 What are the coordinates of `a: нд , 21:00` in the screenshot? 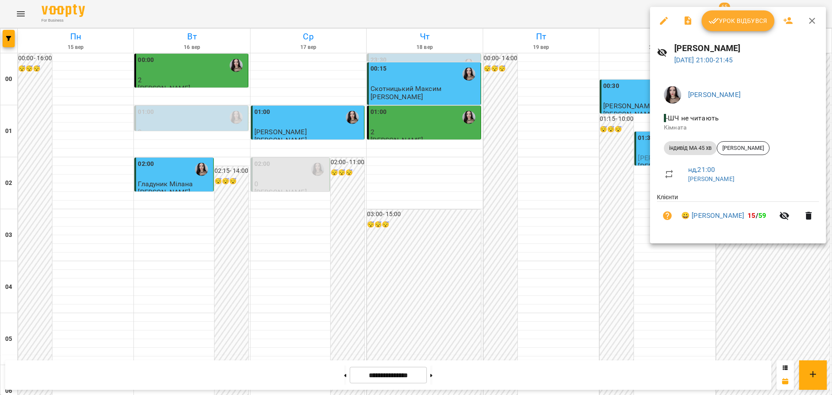 It's located at (702, 169).